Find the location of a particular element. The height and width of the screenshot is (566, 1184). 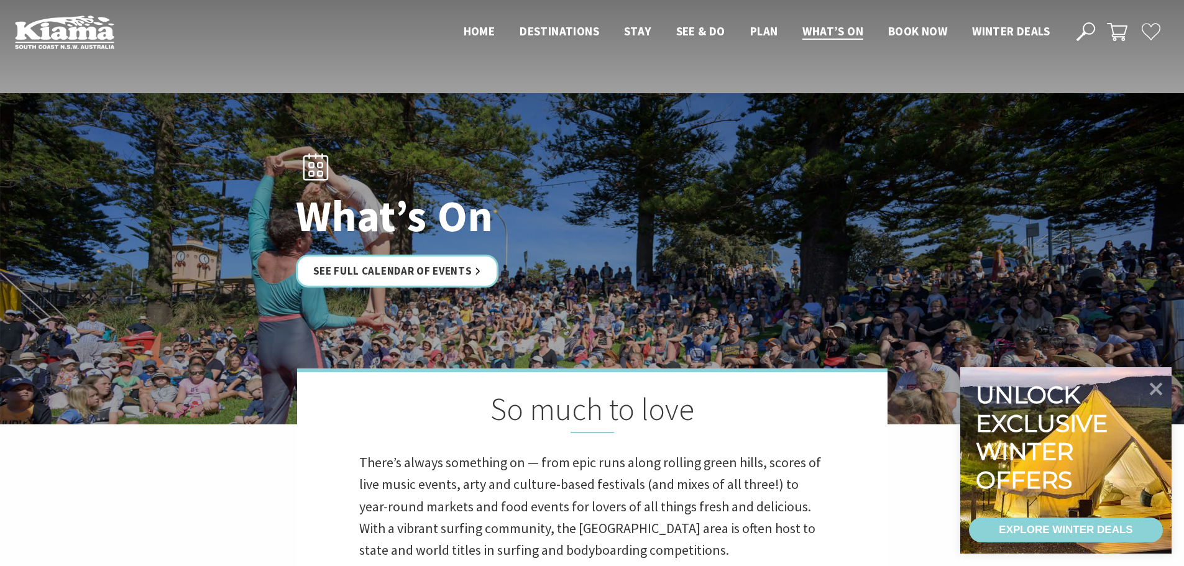

span: Plan is located at coordinates (764, 31).